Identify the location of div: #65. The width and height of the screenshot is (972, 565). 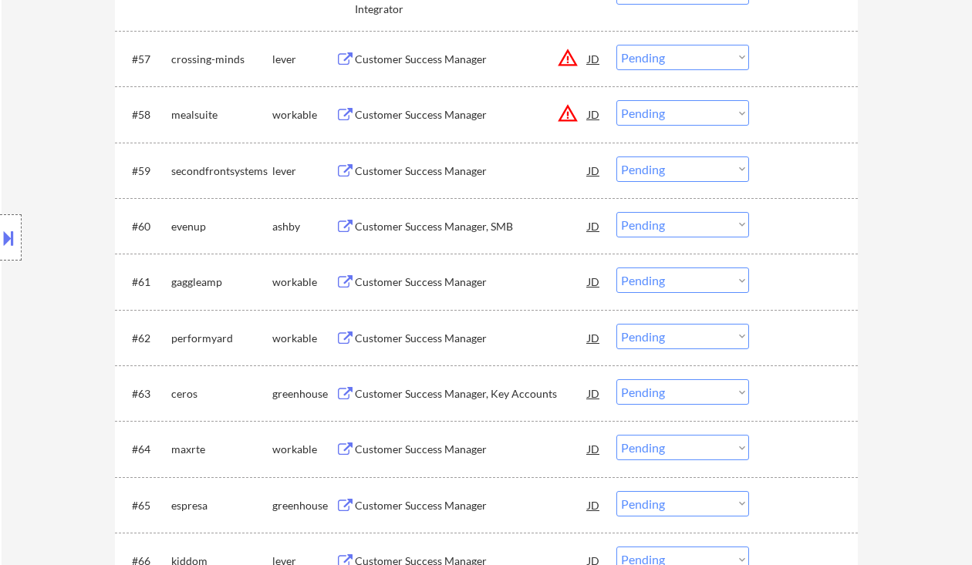
(145, 506).